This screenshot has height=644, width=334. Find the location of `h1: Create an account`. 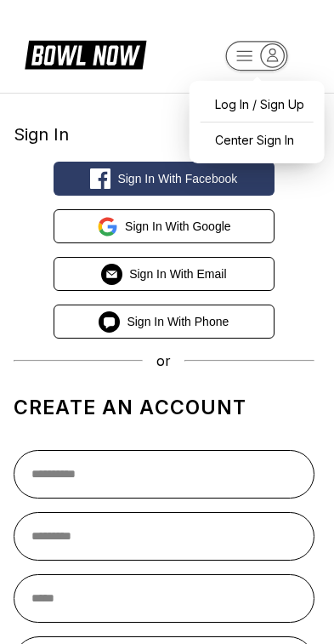

h1: Create an account is located at coordinates (164, 407).